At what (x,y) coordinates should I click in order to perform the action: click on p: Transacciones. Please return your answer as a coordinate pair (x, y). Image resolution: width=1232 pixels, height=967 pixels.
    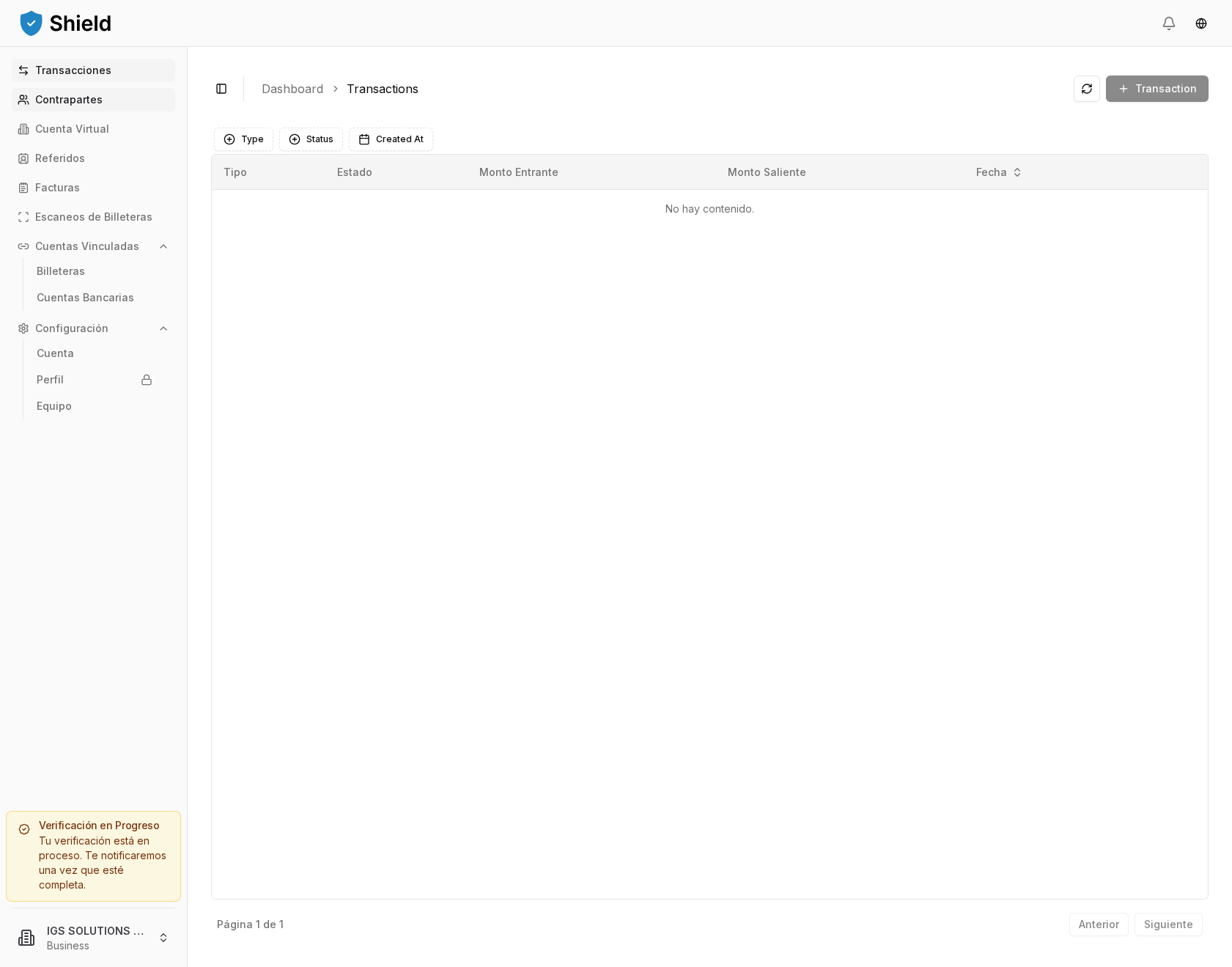
    Looking at the image, I should click on (73, 70).